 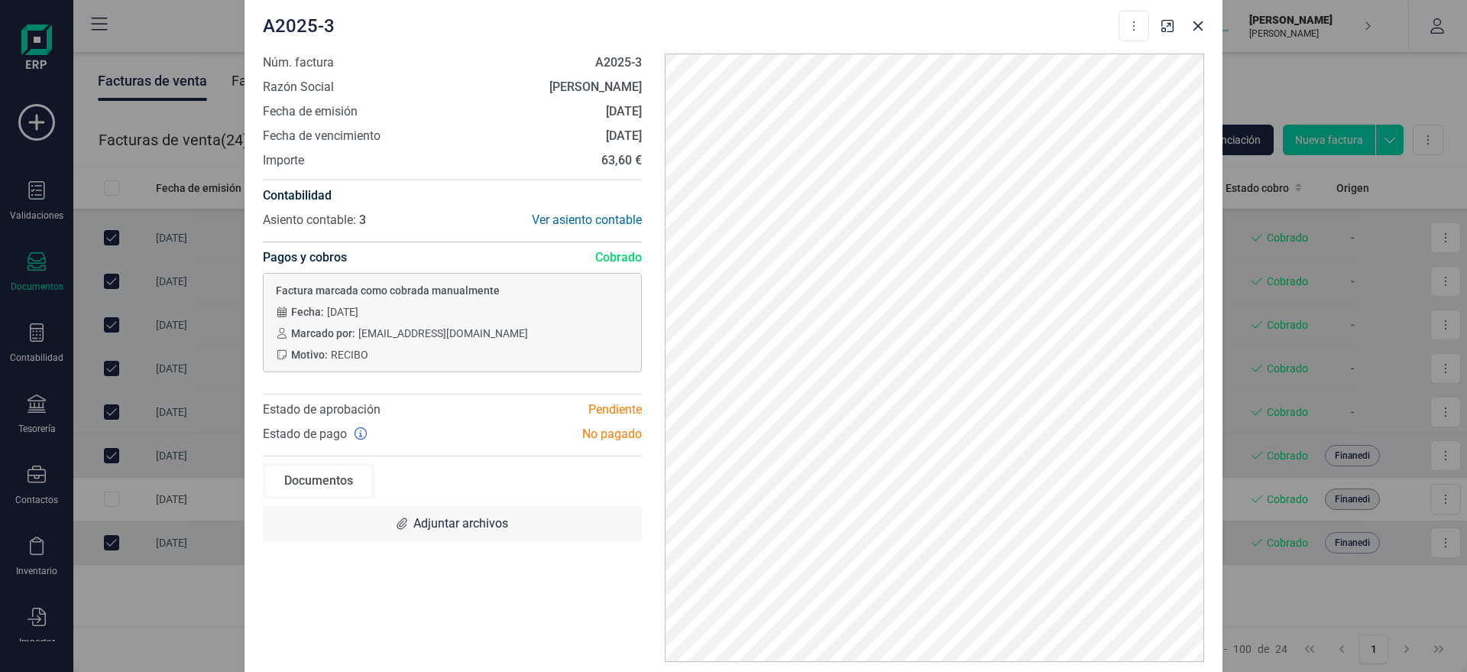 I want to click on div: Ver asiento contable, so click(x=547, y=220).